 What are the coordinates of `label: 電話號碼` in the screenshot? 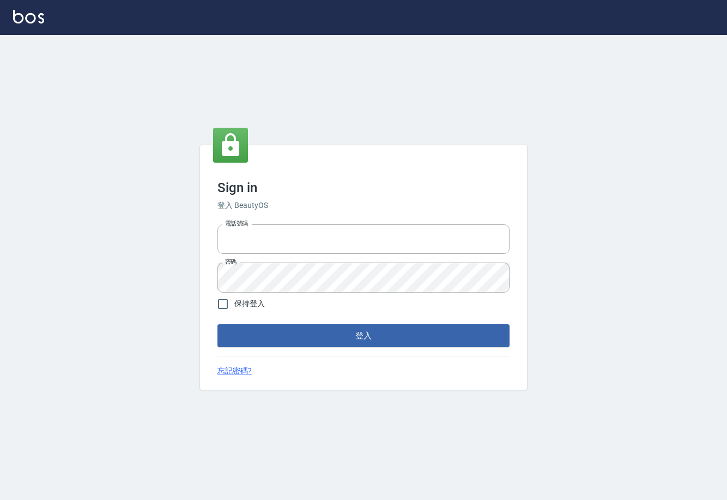 It's located at (237, 223).